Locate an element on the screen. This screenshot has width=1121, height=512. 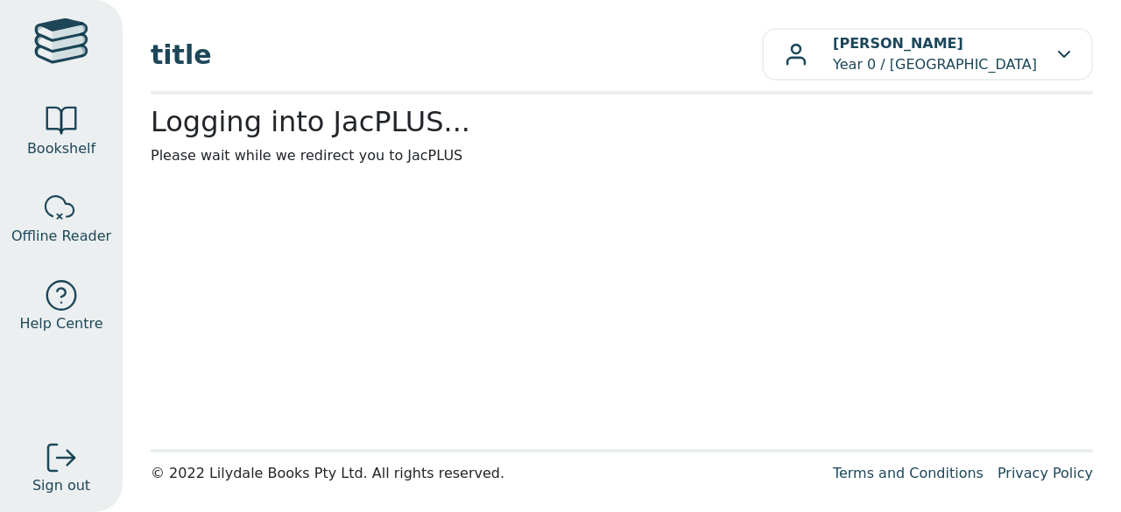
p: Please wait while we redirect you to JacPLUS is located at coordinates (622, 156).